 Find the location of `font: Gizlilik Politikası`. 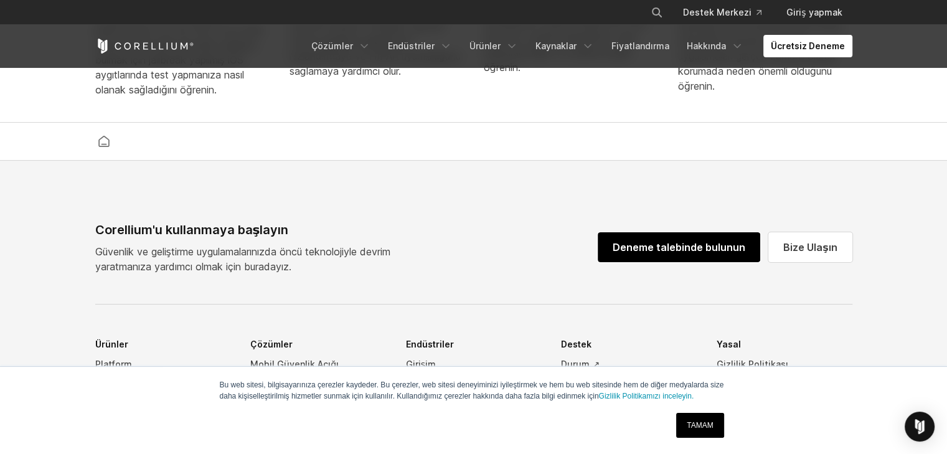

font: Gizlilik Politikası is located at coordinates (752, 363).